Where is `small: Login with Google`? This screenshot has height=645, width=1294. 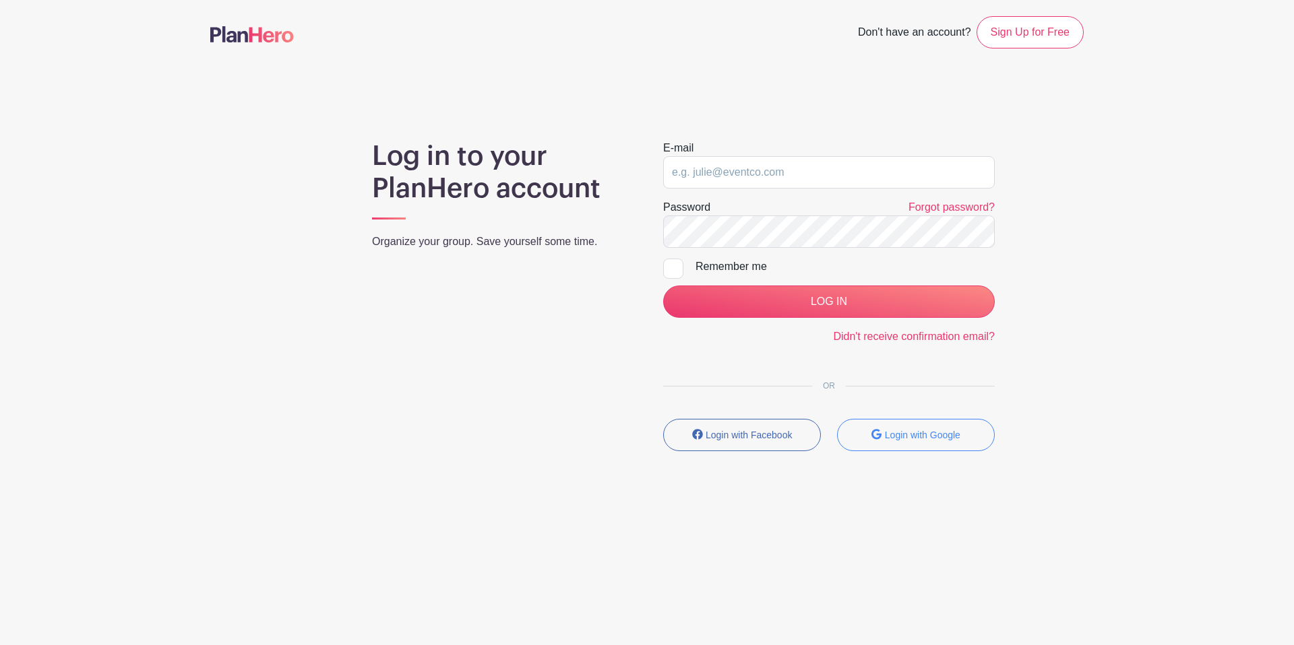
small: Login with Google is located at coordinates (922, 435).